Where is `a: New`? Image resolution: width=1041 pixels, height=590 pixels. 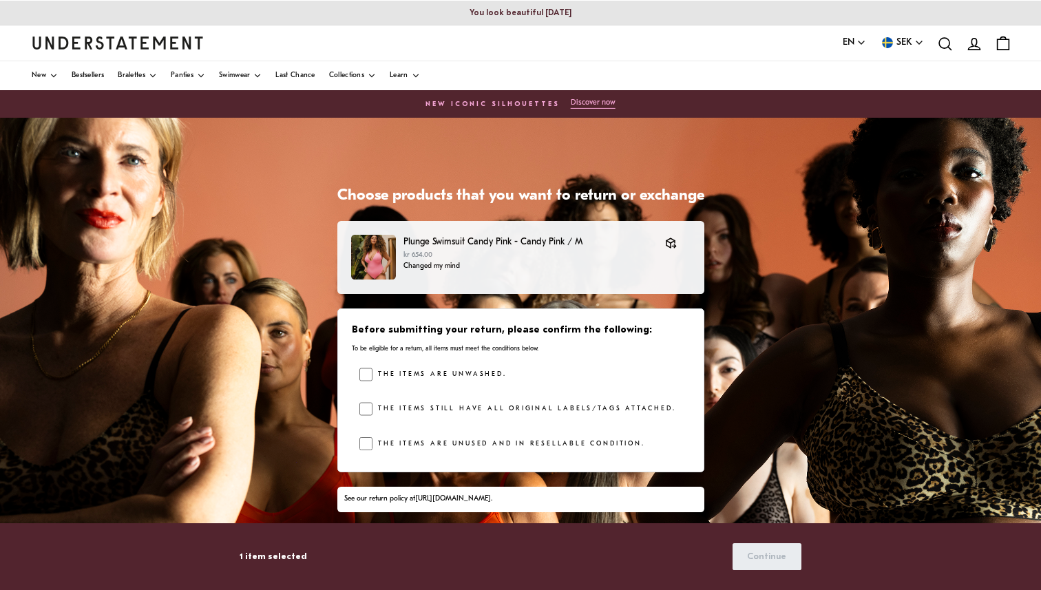
a: New is located at coordinates (45, 76).